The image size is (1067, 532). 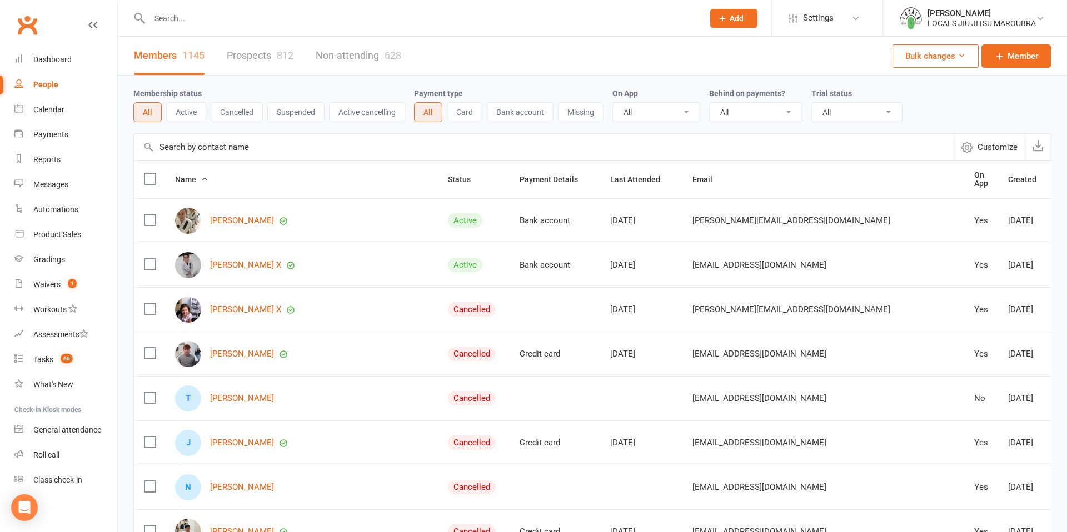 What do you see at coordinates (1028, 179) in the screenshot?
I see `button: Created` at bounding box center [1028, 179].